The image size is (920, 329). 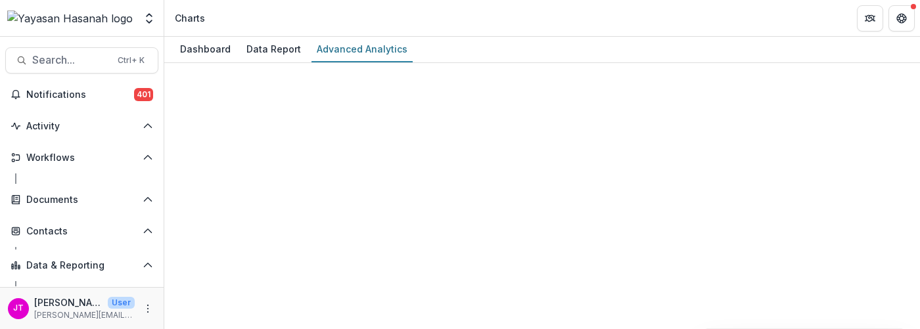 I want to click on div: Advanced Analytics, so click(x=362, y=49).